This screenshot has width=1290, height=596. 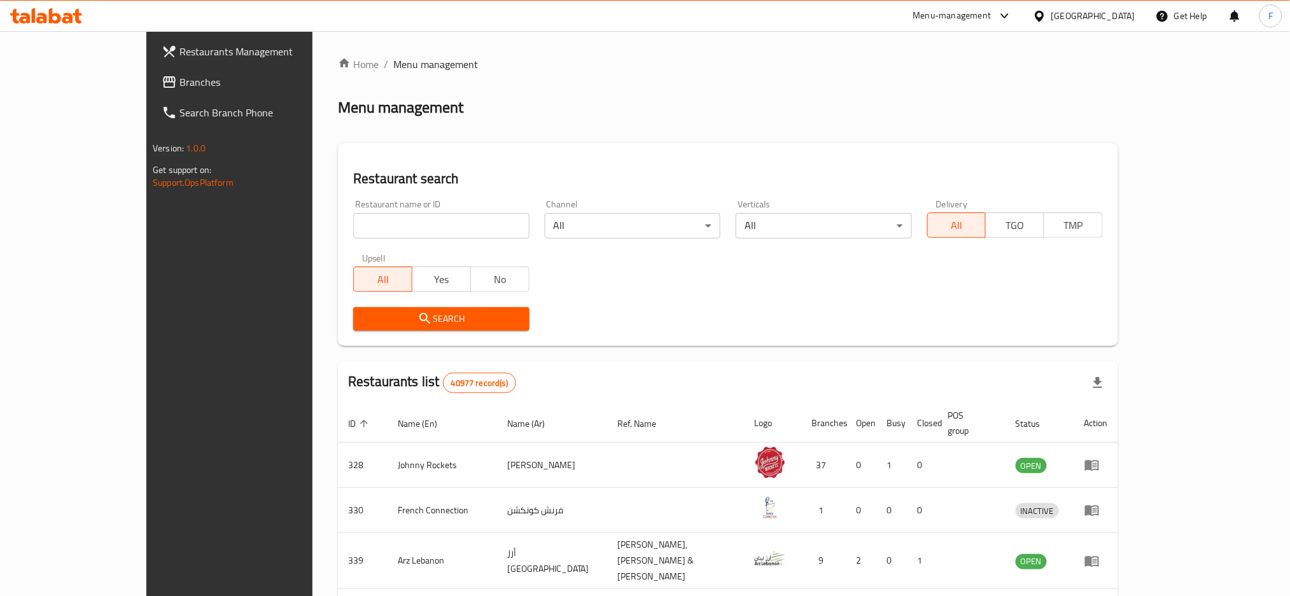 I want to click on td: French Connection, so click(x=442, y=511).